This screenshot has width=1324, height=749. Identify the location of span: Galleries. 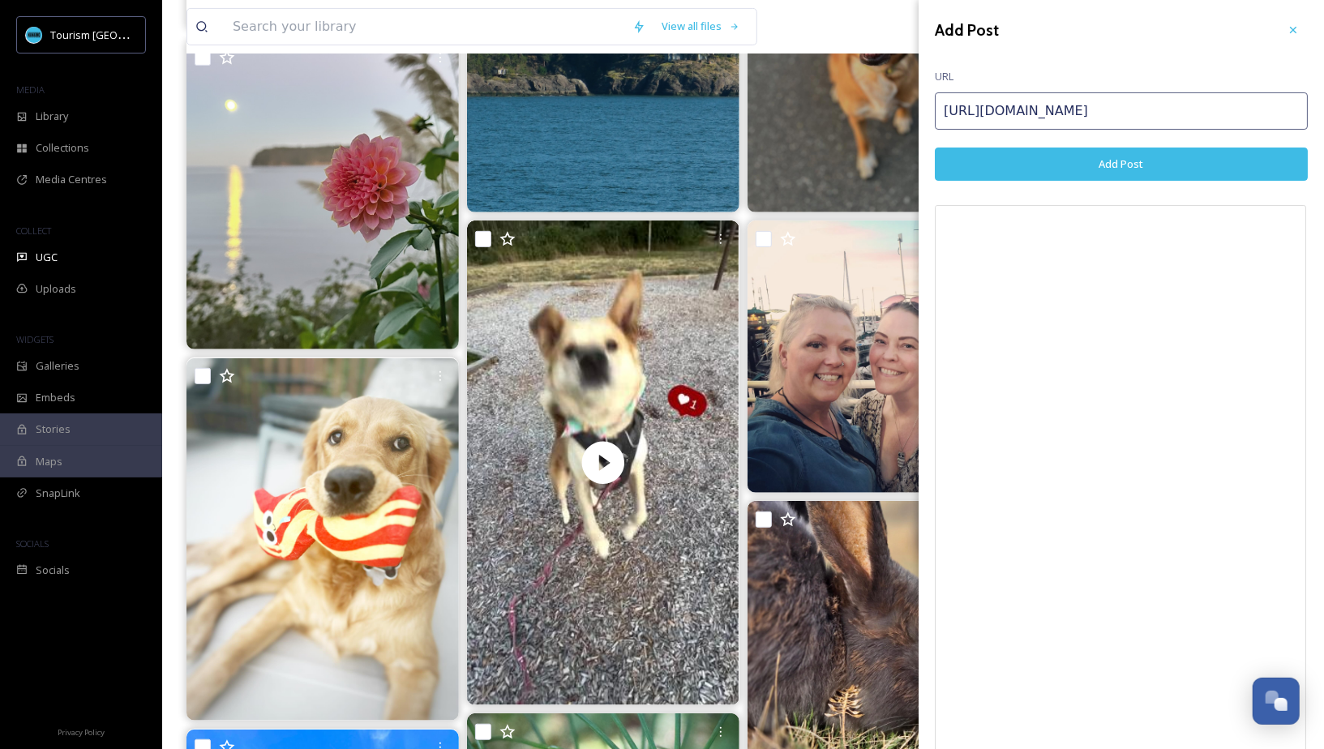
(58, 366).